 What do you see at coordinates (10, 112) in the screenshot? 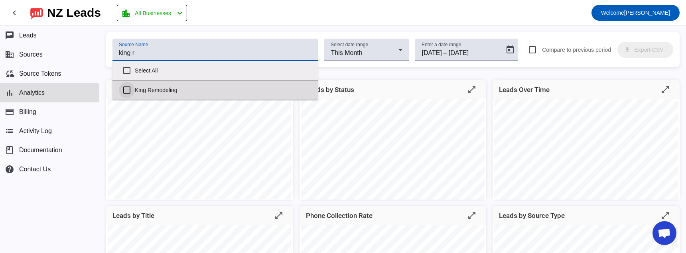
I see `mat-icon: payment` at bounding box center [10, 112].